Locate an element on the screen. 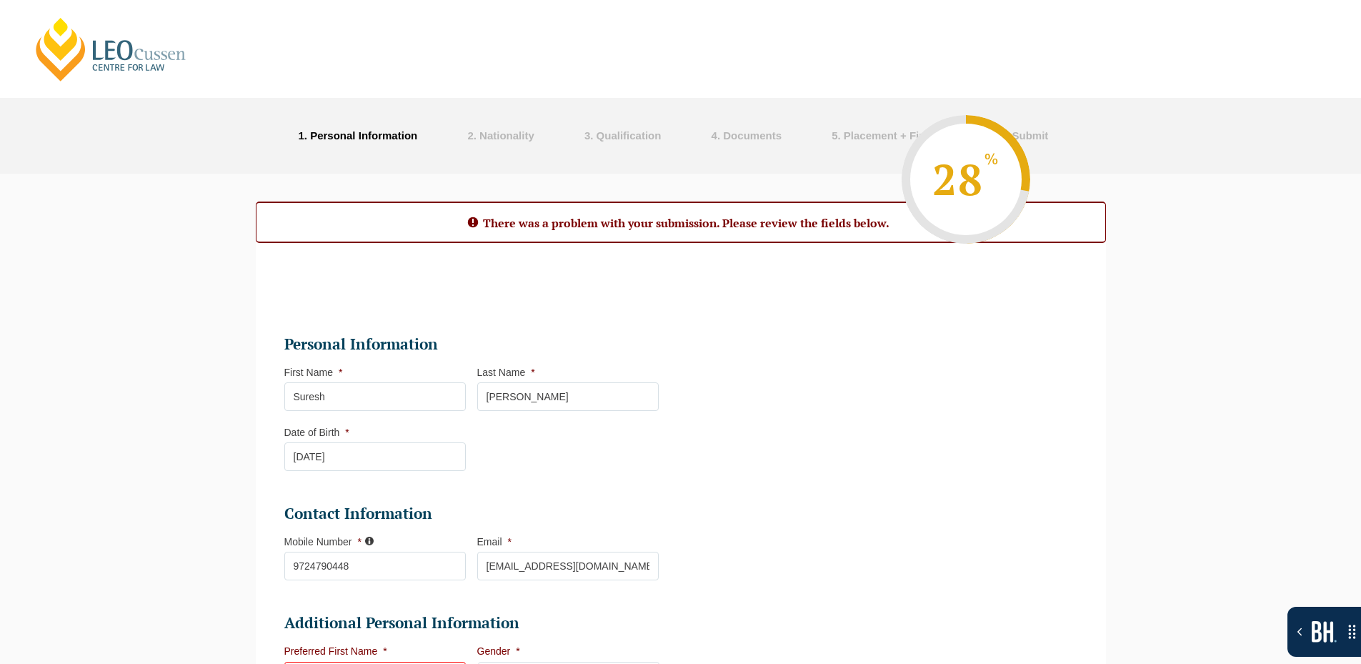  span: . Personal Information is located at coordinates (361, 135).